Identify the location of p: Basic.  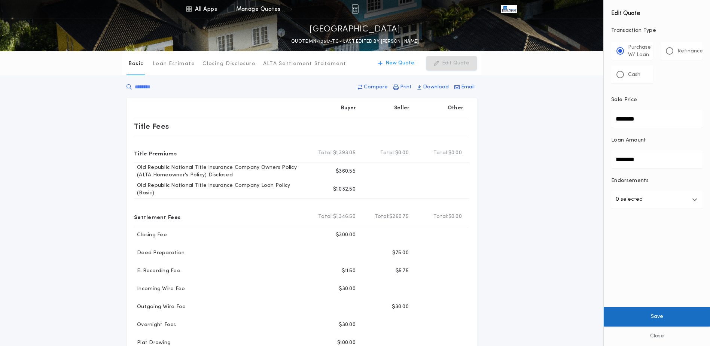
(136, 64).